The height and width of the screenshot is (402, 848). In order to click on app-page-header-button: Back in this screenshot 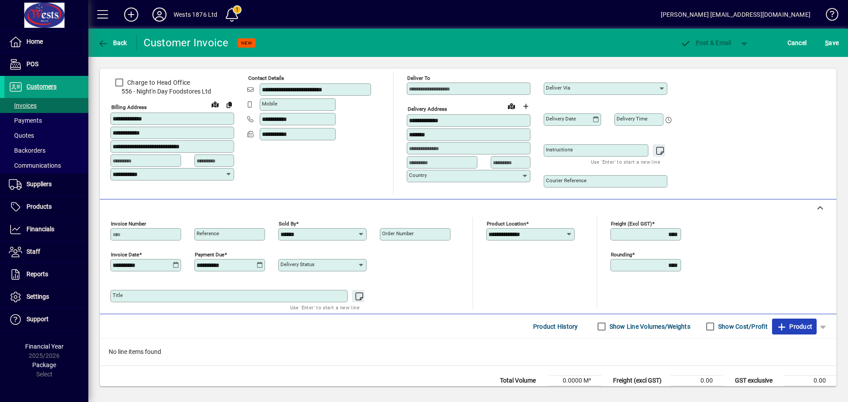, I will do `click(113, 43)`.